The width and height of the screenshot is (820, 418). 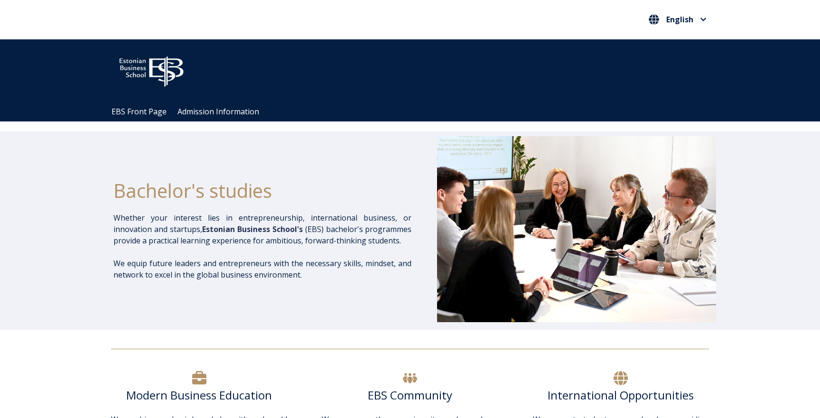 I want to click on p: Whether your interest lies in entrepreneurship, international business, or innovation and startup..., so click(x=262, y=229).